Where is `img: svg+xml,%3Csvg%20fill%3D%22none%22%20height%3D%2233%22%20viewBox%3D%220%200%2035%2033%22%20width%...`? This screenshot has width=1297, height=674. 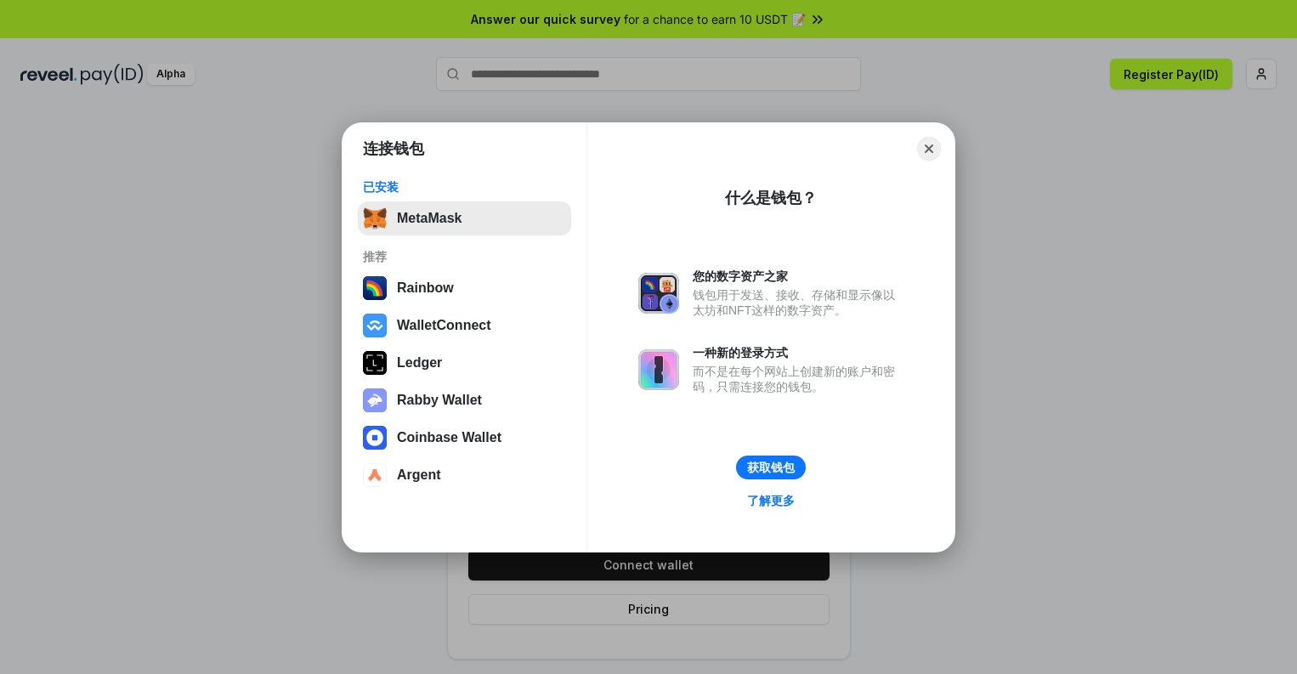
img: svg+xml,%3Csvg%20fill%3D%22none%22%20height%3D%2233%22%20viewBox%3D%220%200%2035%2033%22%20width%... is located at coordinates (375, 218).